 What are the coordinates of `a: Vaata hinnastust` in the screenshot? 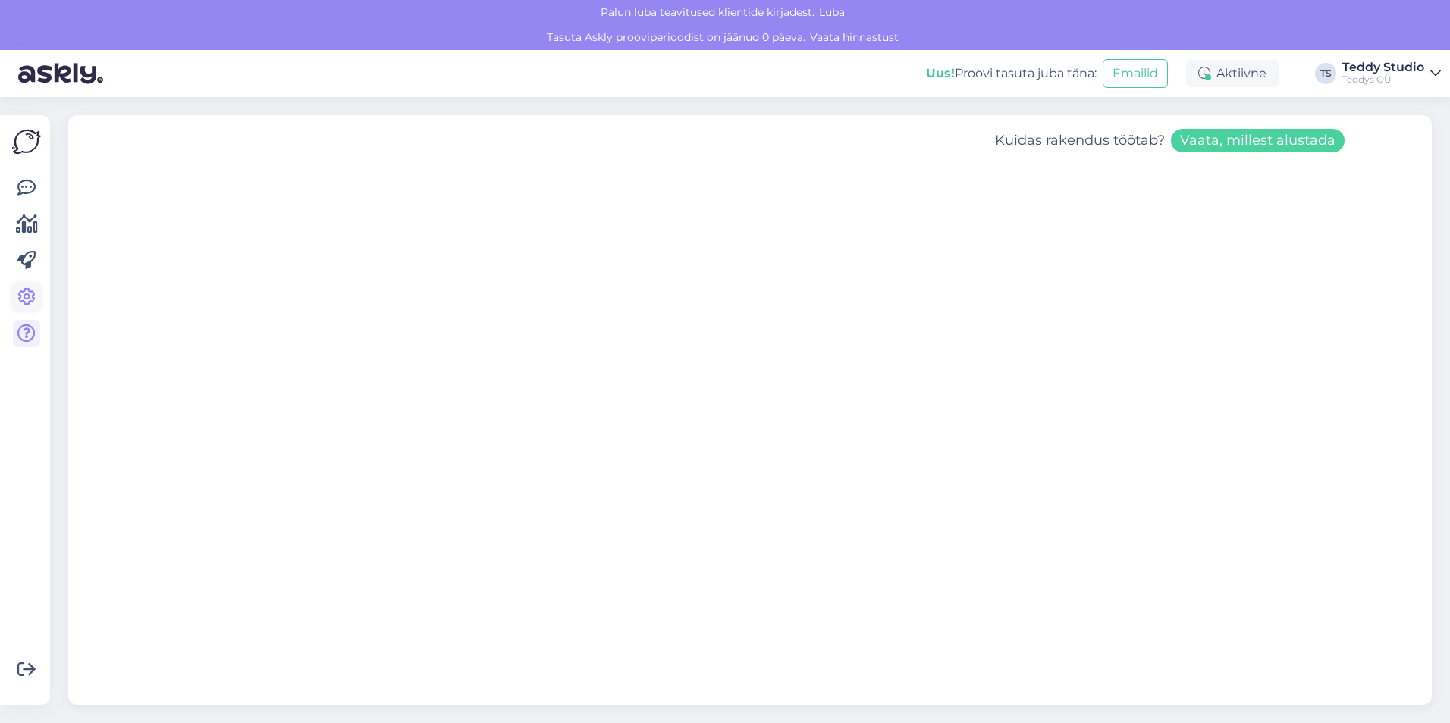 It's located at (854, 37).